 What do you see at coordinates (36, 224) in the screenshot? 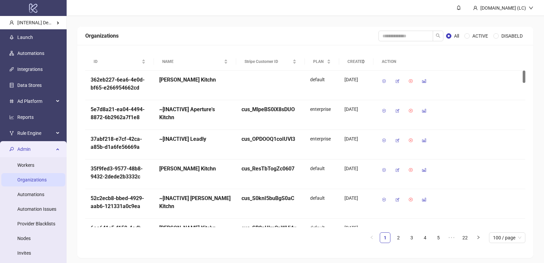
I see `a: Provider Blacklists` at bounding box center [36, 224].